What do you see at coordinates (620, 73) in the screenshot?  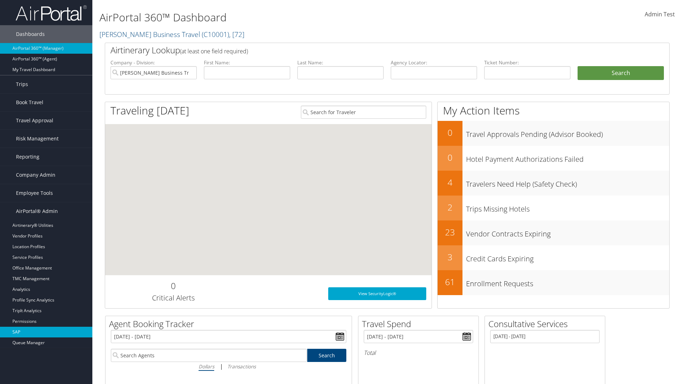 I see `button: Search` at bounding box center [620, 73].